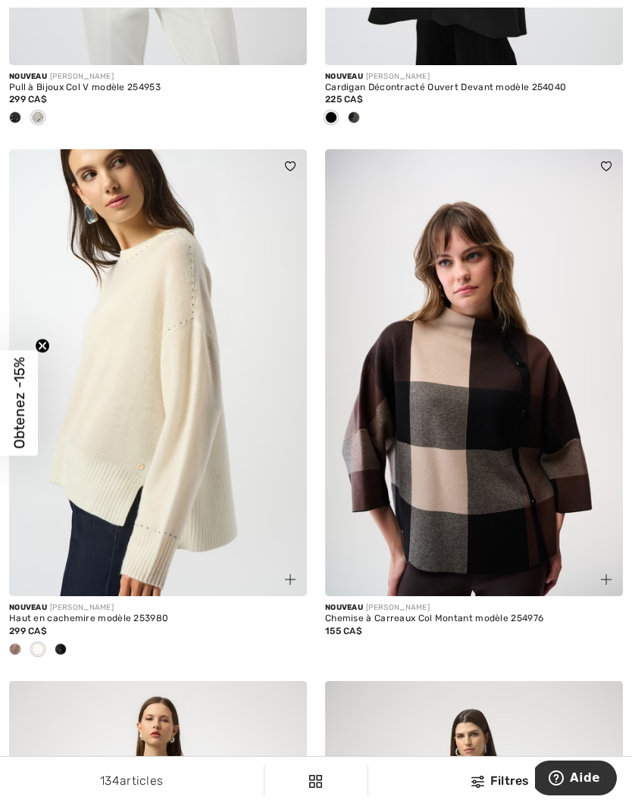 Image resolution: width=632 pixels, height=806 pixels. What do you see at coordinates (38, 118) in the screenshot?
I see `div: Light grey melange` at bounding box center [38, 118].